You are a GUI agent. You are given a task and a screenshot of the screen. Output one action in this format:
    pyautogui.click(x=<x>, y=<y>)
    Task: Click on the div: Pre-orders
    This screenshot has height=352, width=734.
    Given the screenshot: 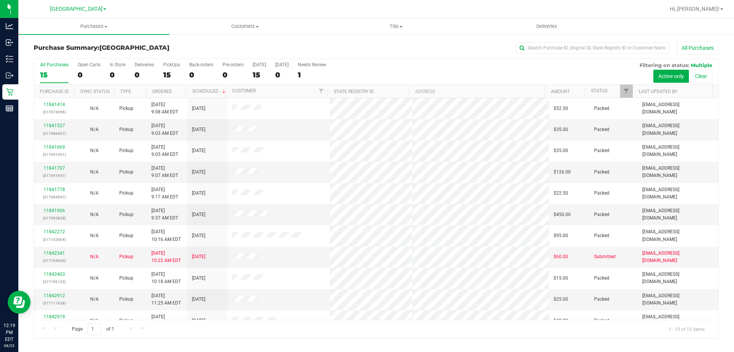 What is the action you would take?
    pyautogui.click(x=233, y=65)
    